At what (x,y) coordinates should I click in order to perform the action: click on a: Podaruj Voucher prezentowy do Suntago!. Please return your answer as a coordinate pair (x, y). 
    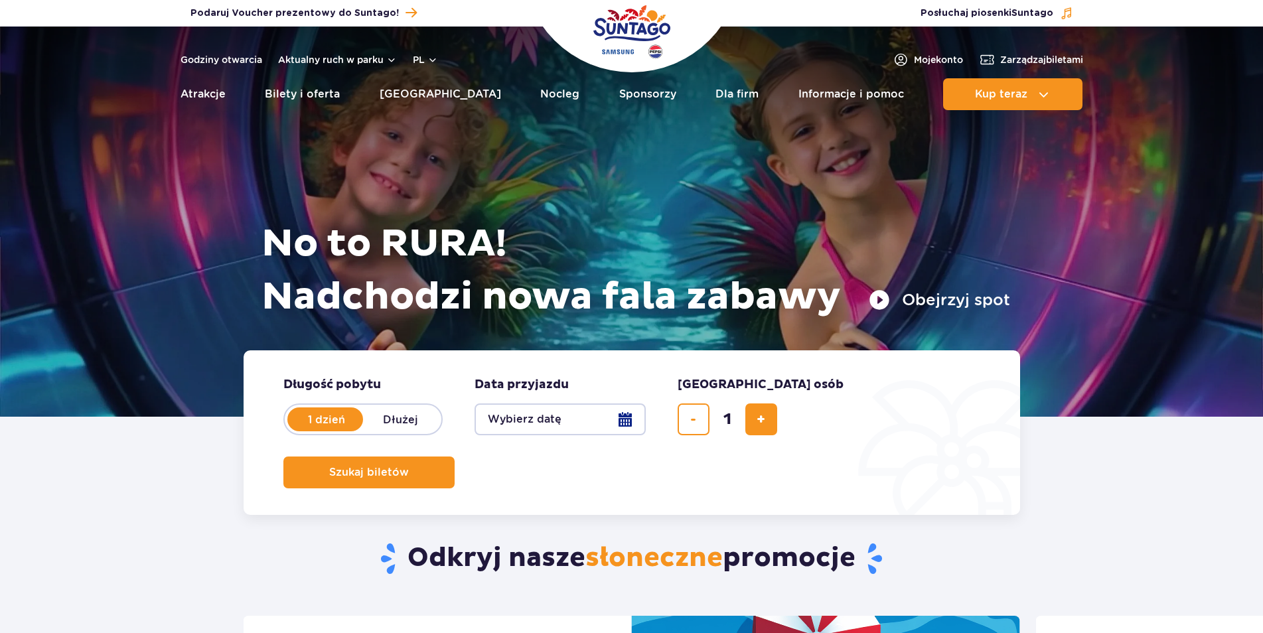
    Looking at the image, I should click on (303, 13).